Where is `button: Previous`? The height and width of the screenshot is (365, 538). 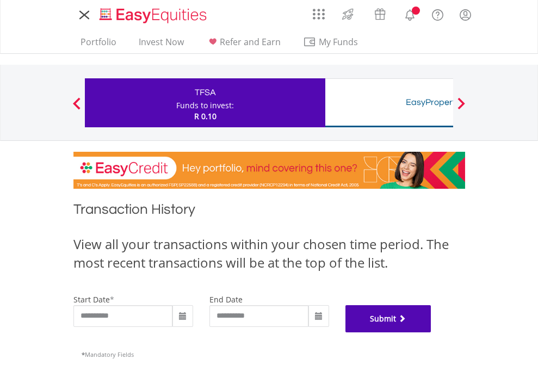
button: Previous is located at coordinates (77, 108).